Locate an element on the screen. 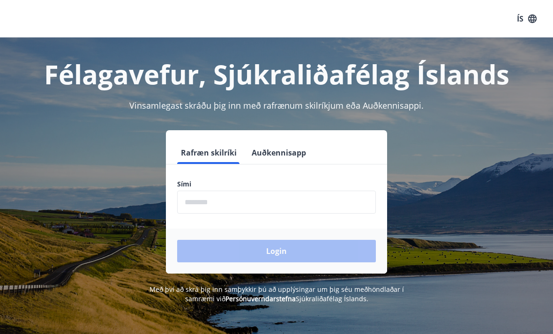 The height and width of the screenshot is (334, 553). span: Vinsamlegast skráðu þig inn með rafrænum skilríkjum eða Auðkennisappi. is located at coordinates (277, 105).